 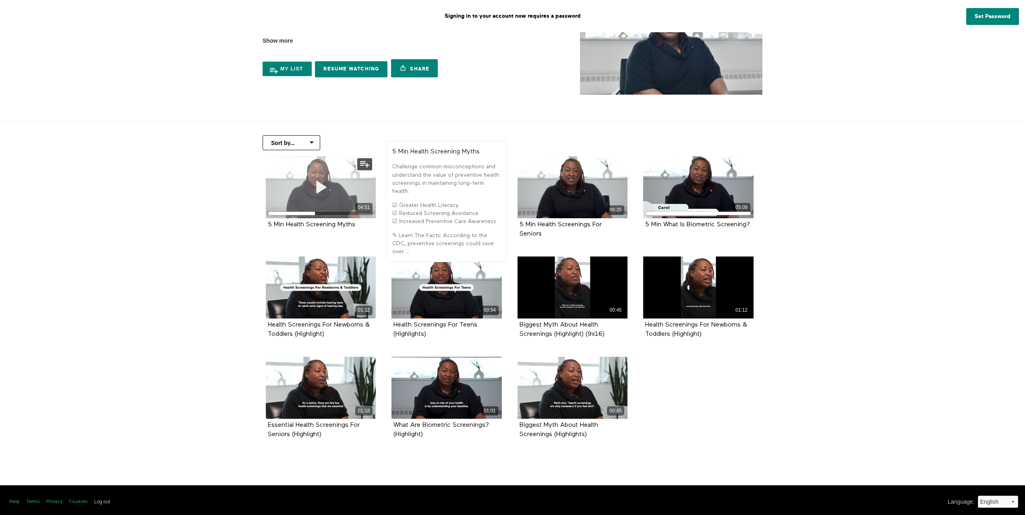 I want to click on a: Biggest Myth About Health Screenings (Highlight) (9x16), so click(x=562, y=329).